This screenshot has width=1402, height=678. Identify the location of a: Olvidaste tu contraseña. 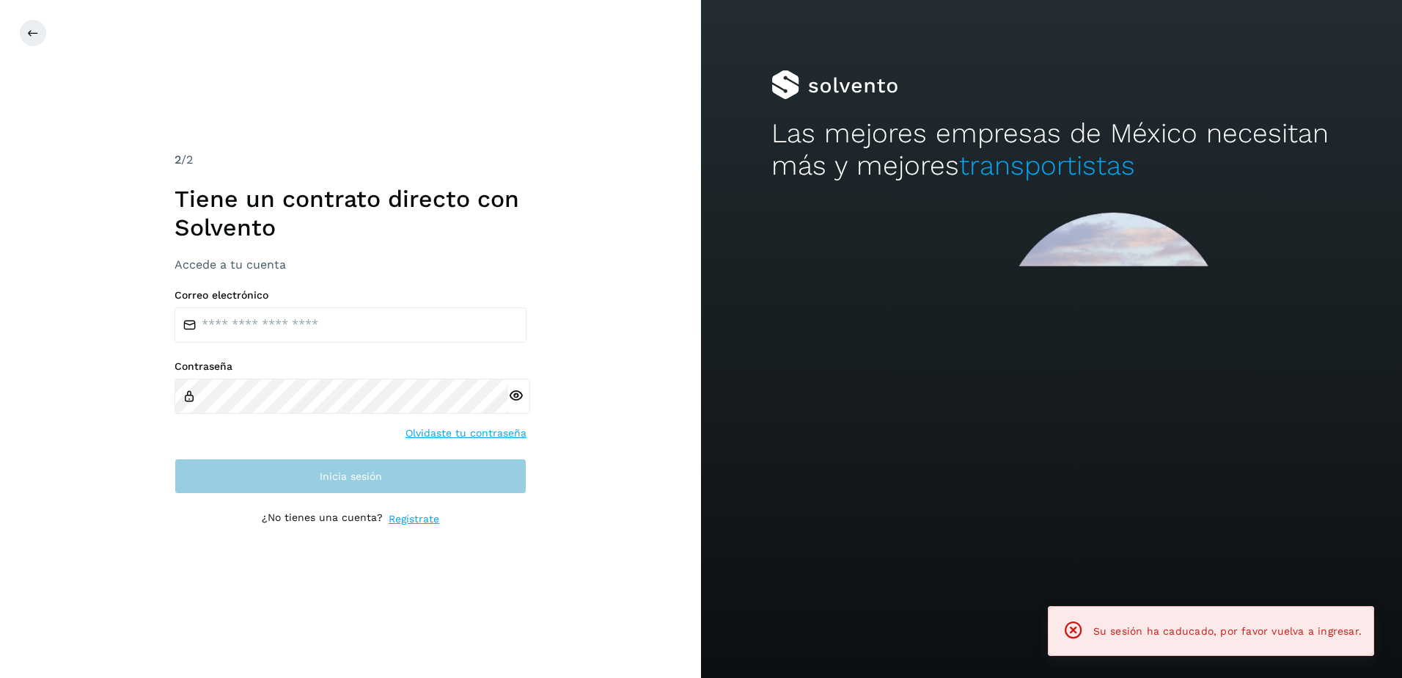
(466, 433).